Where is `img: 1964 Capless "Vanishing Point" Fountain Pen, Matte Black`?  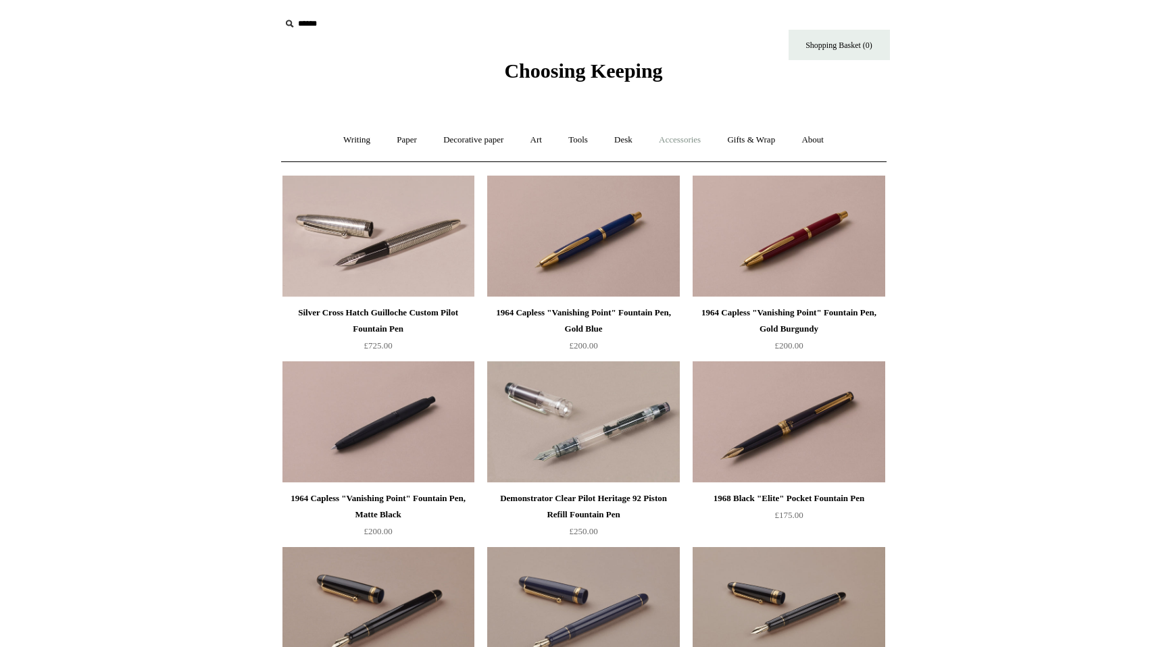
img: 1964 Capless "Vanishing Point" Fountain Pen, Matte Black is located at coordinates (378, 422).